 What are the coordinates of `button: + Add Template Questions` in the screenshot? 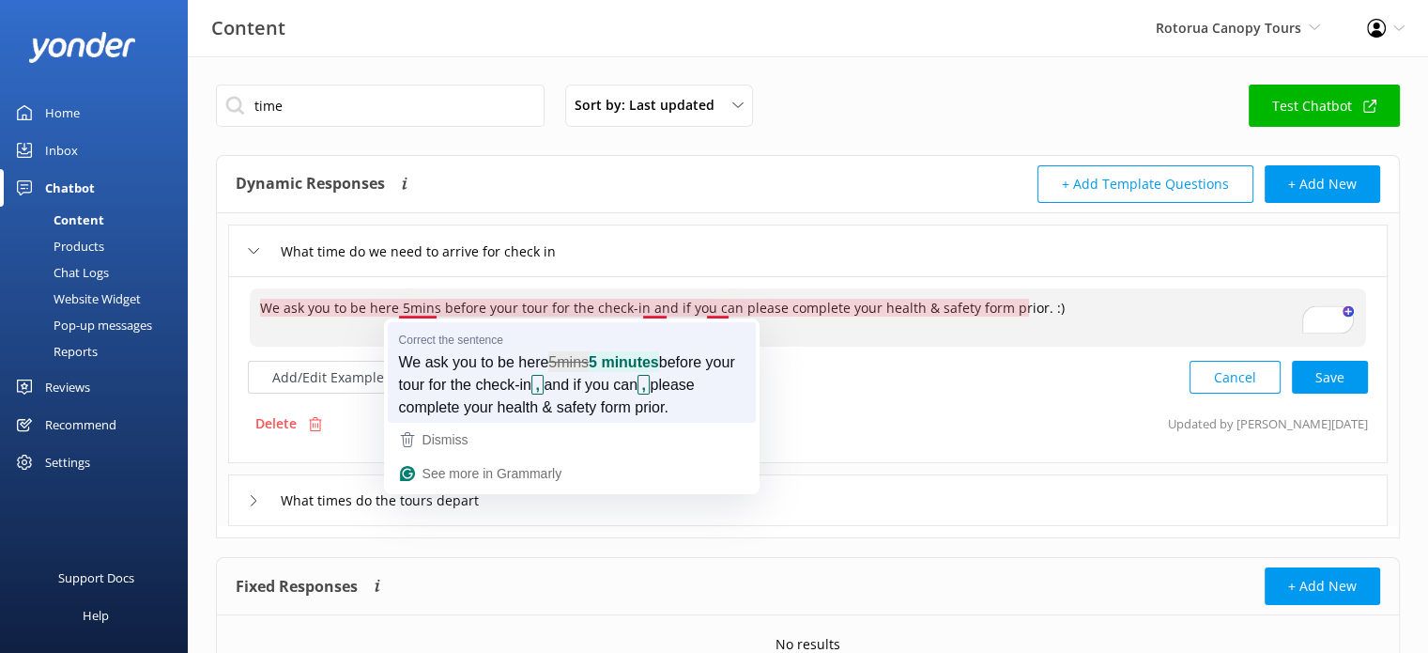 It's located at (1145, 184).